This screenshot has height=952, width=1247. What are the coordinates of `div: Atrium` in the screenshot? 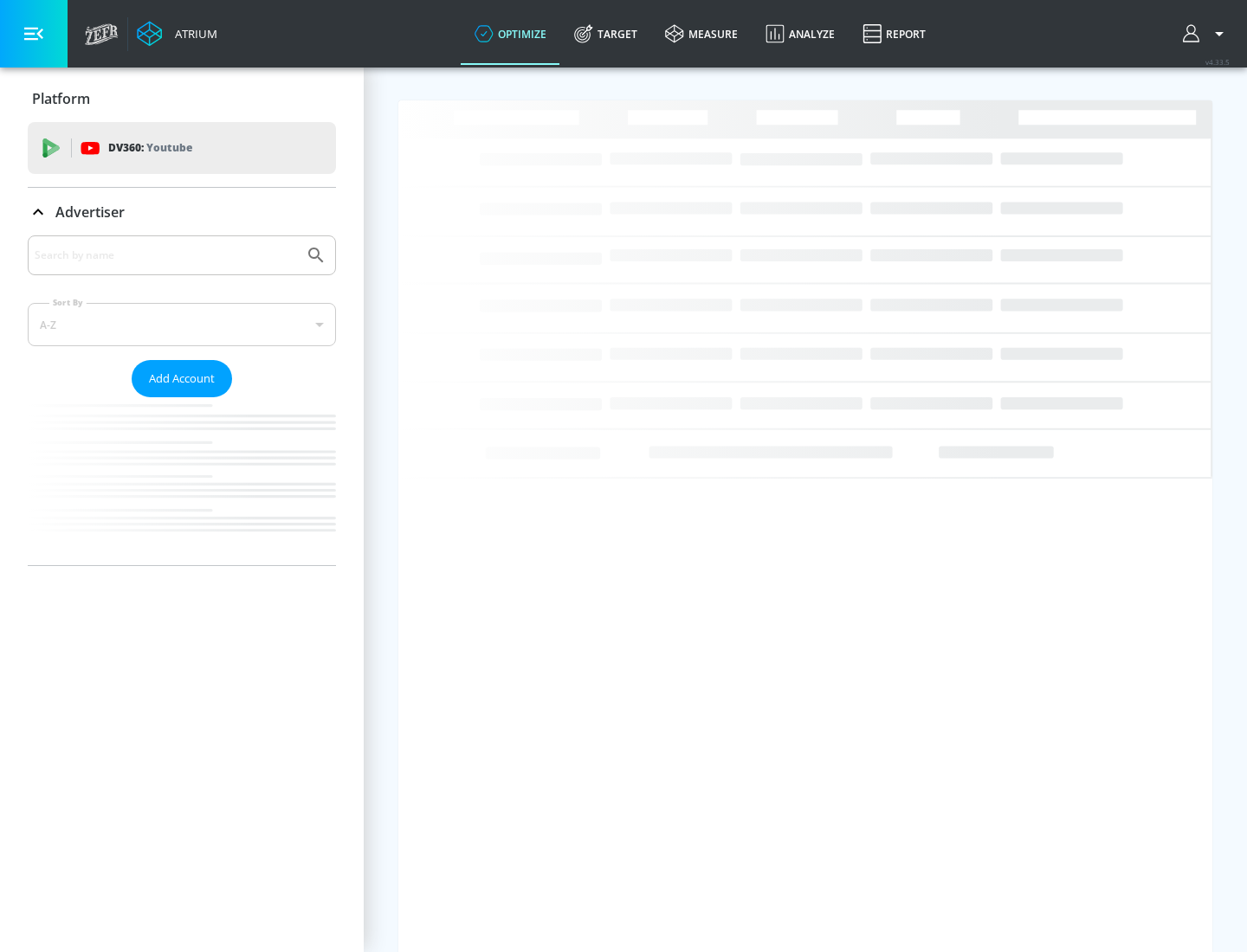 It's located at (192, 34).